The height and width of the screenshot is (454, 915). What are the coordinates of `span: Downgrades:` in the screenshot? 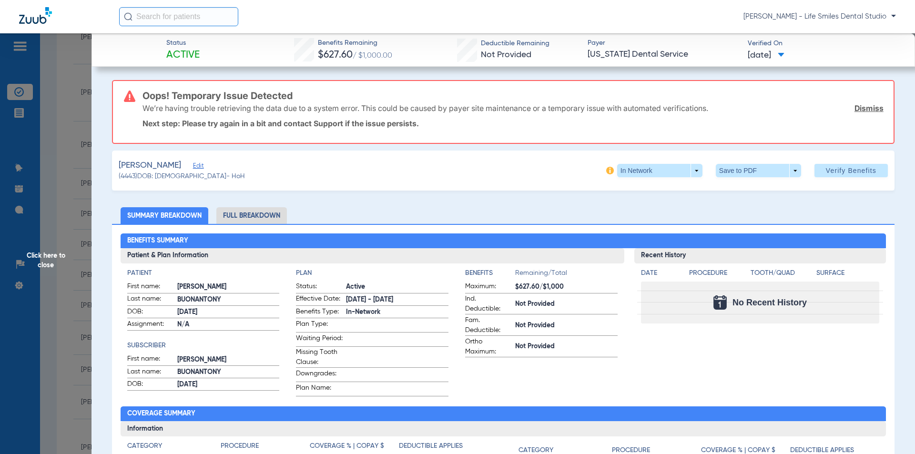 It's located at (319, 375).